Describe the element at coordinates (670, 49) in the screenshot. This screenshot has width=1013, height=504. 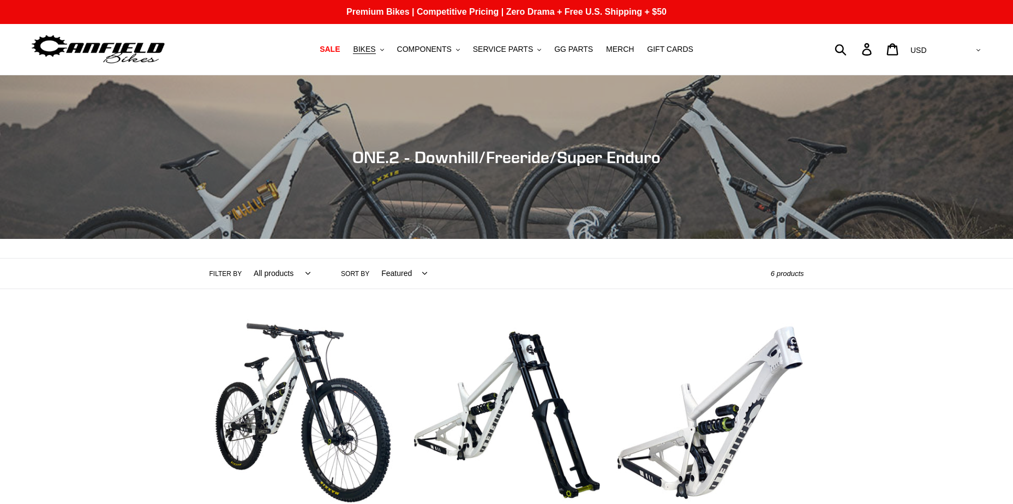
I see `span: GIFT CARDS` at that location.